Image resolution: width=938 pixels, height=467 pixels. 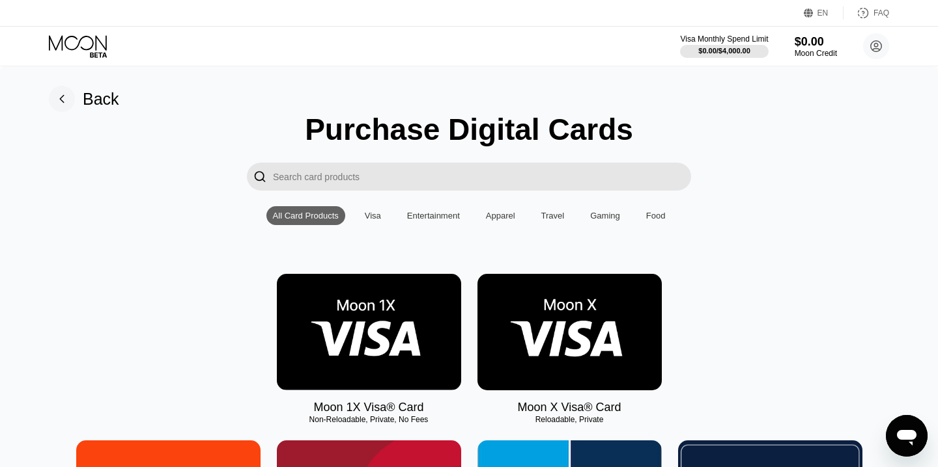 What do you see at coordinates (656, 216) in the screenshot?
I see `div: Food` at bounding box center [656, 216].